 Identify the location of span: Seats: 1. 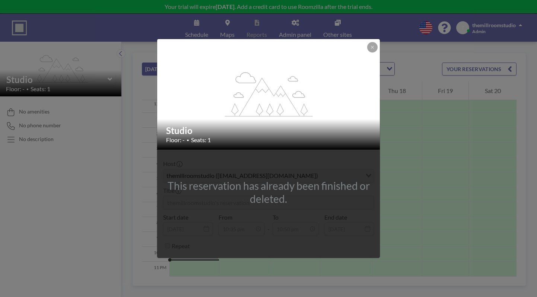
(201, 140).